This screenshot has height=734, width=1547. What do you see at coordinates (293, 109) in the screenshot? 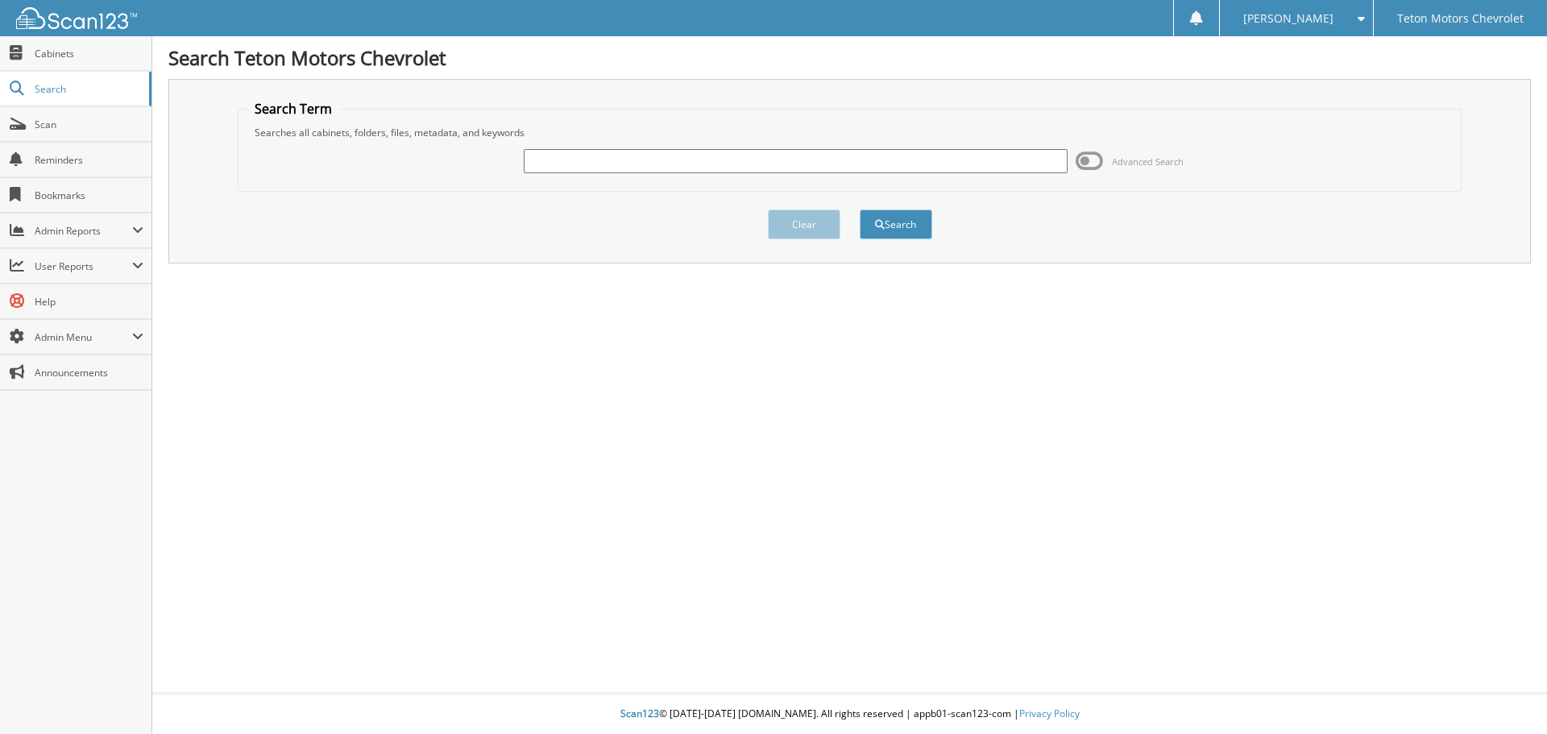
I see `legend: Search Term` at bounding box center [293, 109].